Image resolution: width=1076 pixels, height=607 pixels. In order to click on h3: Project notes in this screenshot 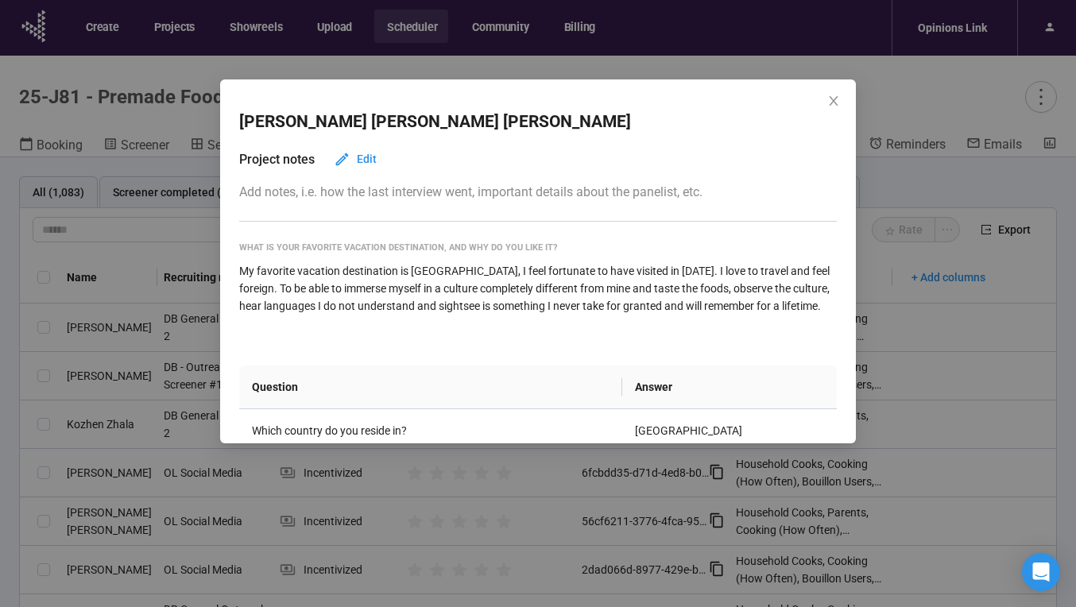, I will do `click(277, 159)`.